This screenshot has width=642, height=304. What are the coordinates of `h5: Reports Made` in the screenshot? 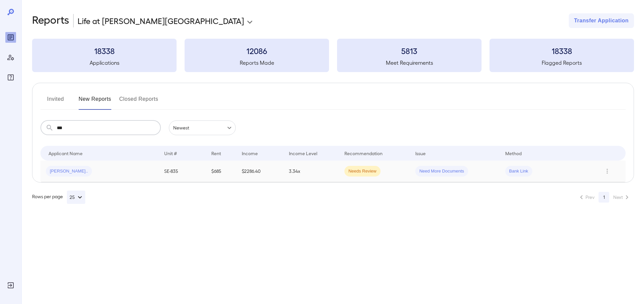 It's located at (257, 63).